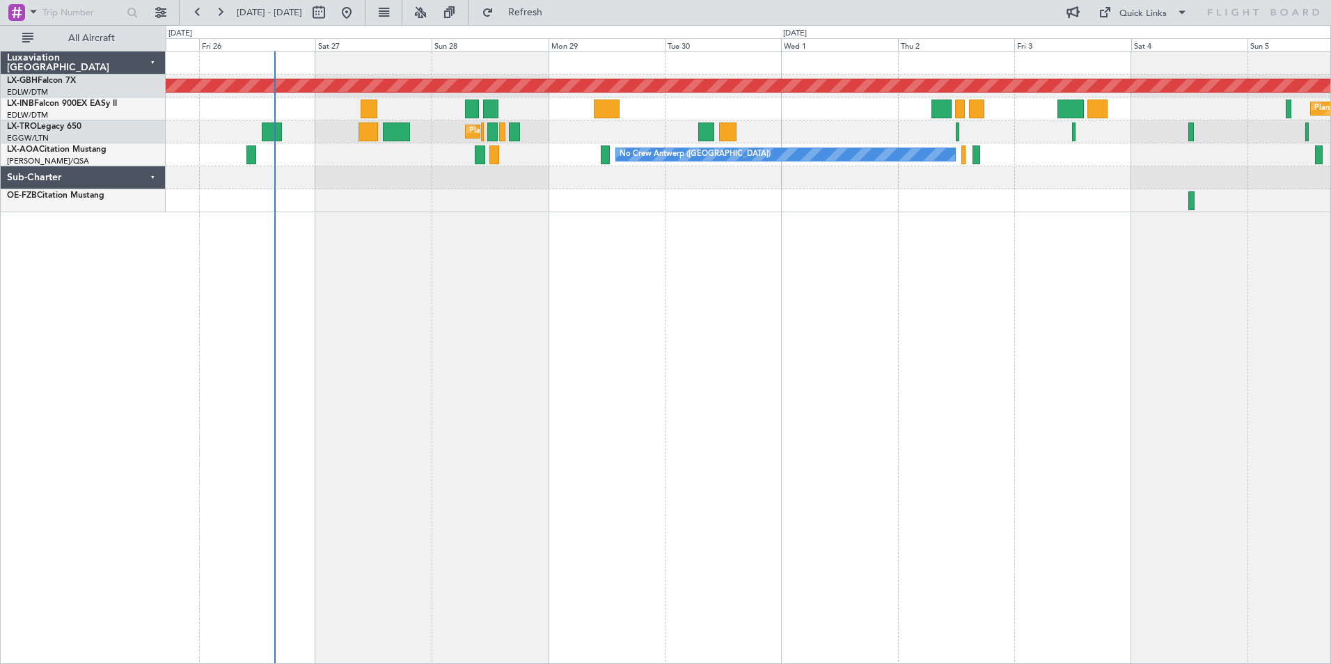 This screenshot has height=664, width=1331. Describe the element at coordinates (22, 81) in the screenshot. I see `span: LX-GBH` at that location.